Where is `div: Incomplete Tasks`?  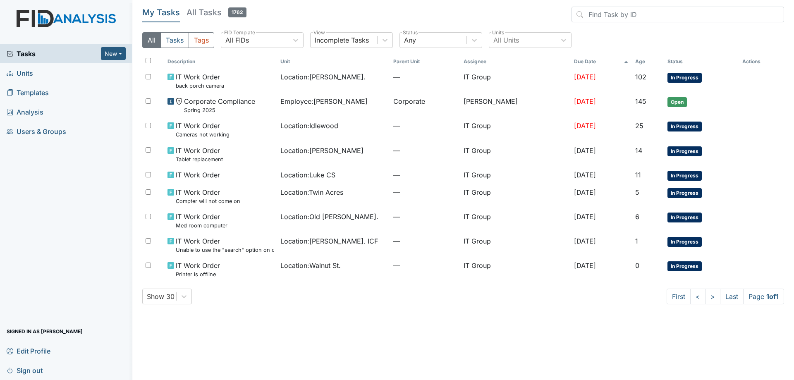
div: Incomplete Tasks is located at coordinates (342, 40).